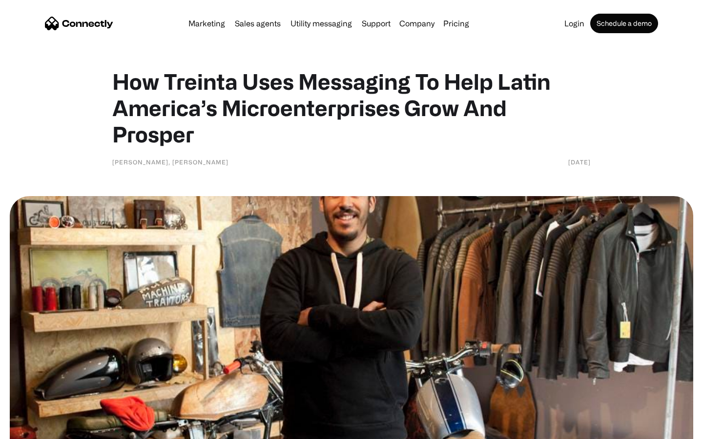 The width and height of the screenshot is (703, 439). I want to click on a: Schedule a demo, so click(624, 23).